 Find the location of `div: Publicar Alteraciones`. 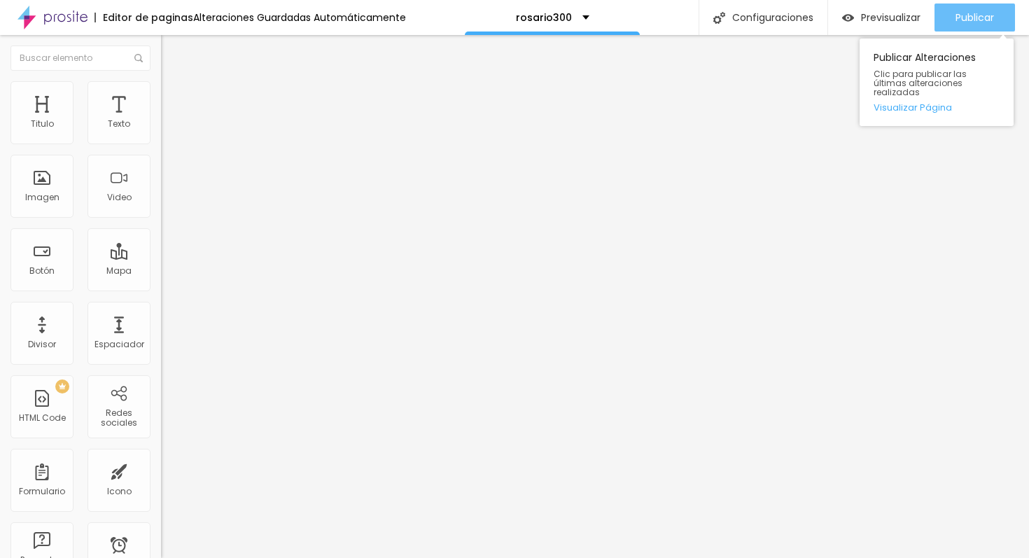

div: Publicar Alteraciones is located at coordinates (936, 82).